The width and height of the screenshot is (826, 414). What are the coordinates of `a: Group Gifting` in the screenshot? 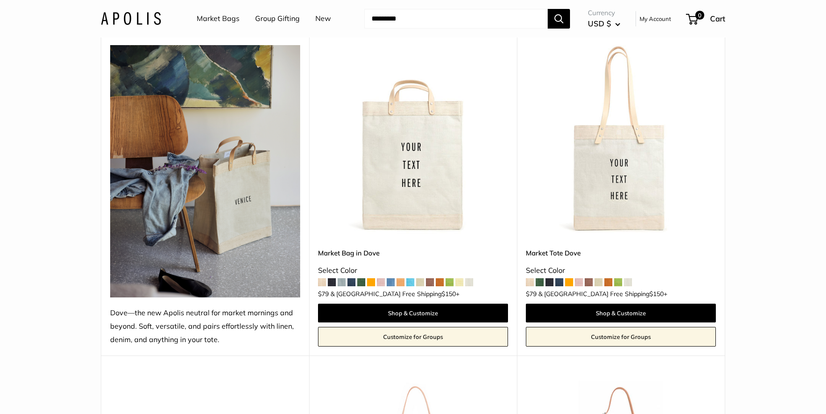 It's located at (278, 19).